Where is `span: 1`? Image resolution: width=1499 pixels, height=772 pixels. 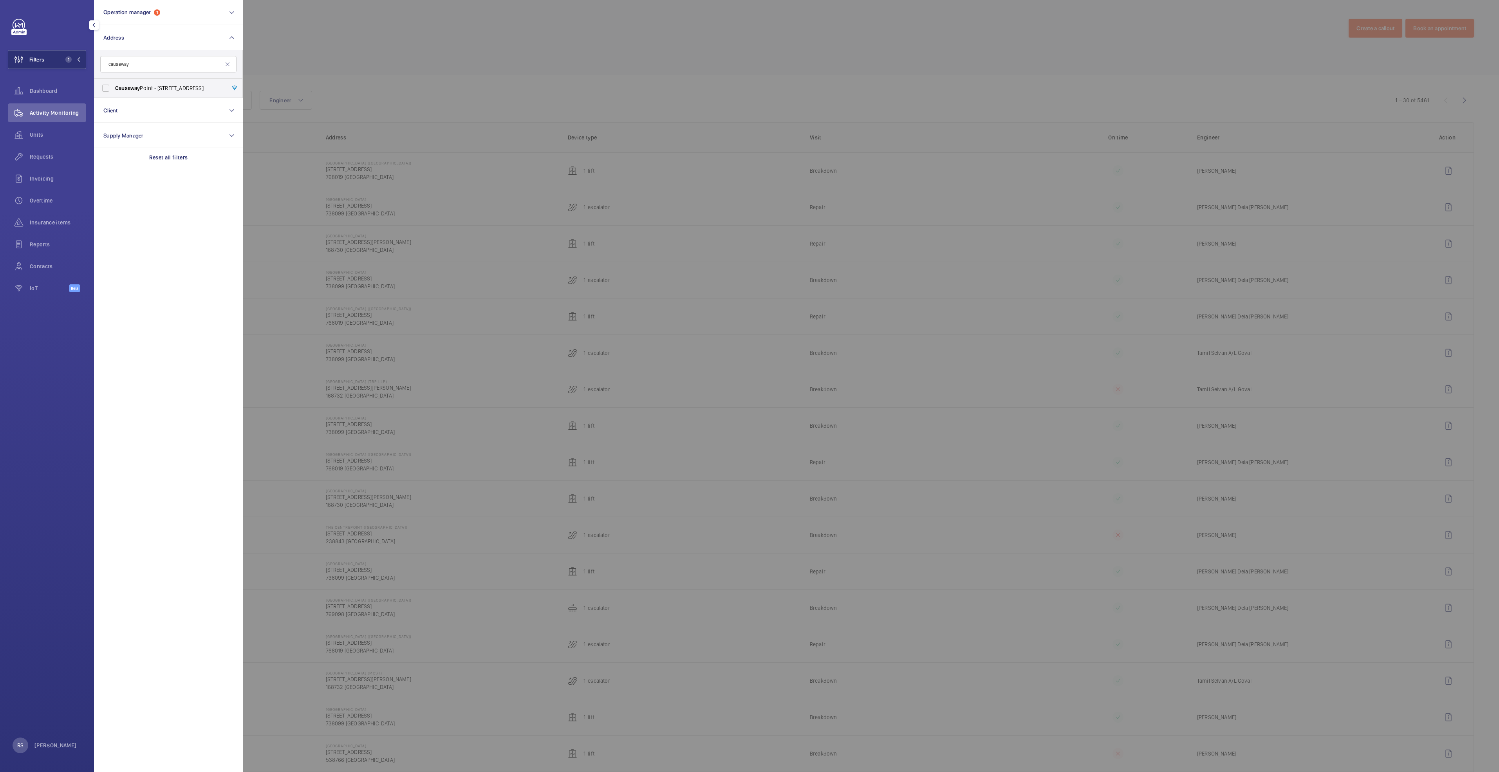 span: 1 is located at coordinates (69, 60).